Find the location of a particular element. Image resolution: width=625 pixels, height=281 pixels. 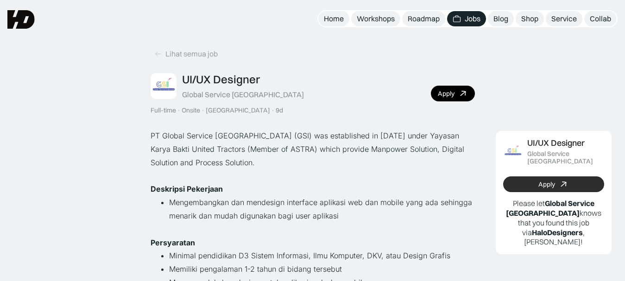

li: Memiliki pengalaman 1-2 tahun di bidang tersebut is located at coordinates (322, 269).